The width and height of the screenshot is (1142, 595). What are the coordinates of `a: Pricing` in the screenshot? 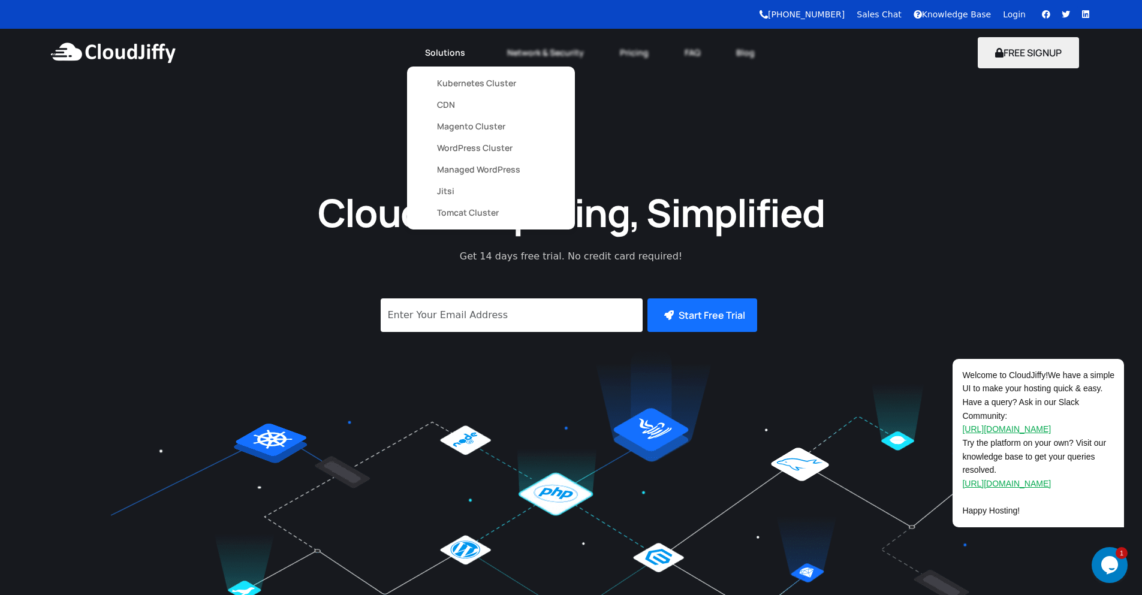 It's located at (634, 53).